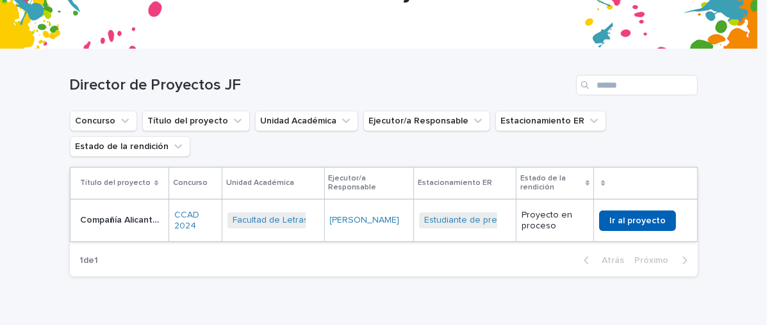 The width and height of the screenshot is (767, 325). I want to click on font: Concurso, so click(190, 183).